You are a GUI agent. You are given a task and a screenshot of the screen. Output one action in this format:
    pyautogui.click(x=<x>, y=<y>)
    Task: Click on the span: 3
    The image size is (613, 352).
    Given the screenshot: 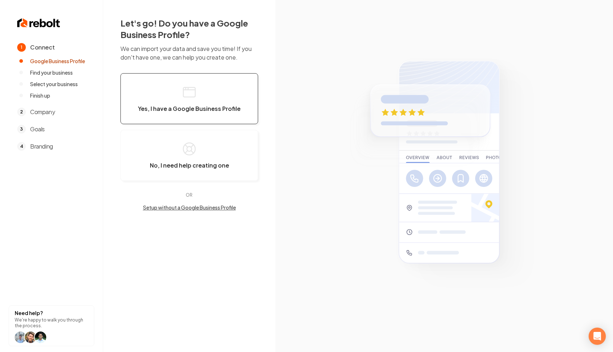 What is the action you would take?
    pyautogui.click(x=22, y=129)
    